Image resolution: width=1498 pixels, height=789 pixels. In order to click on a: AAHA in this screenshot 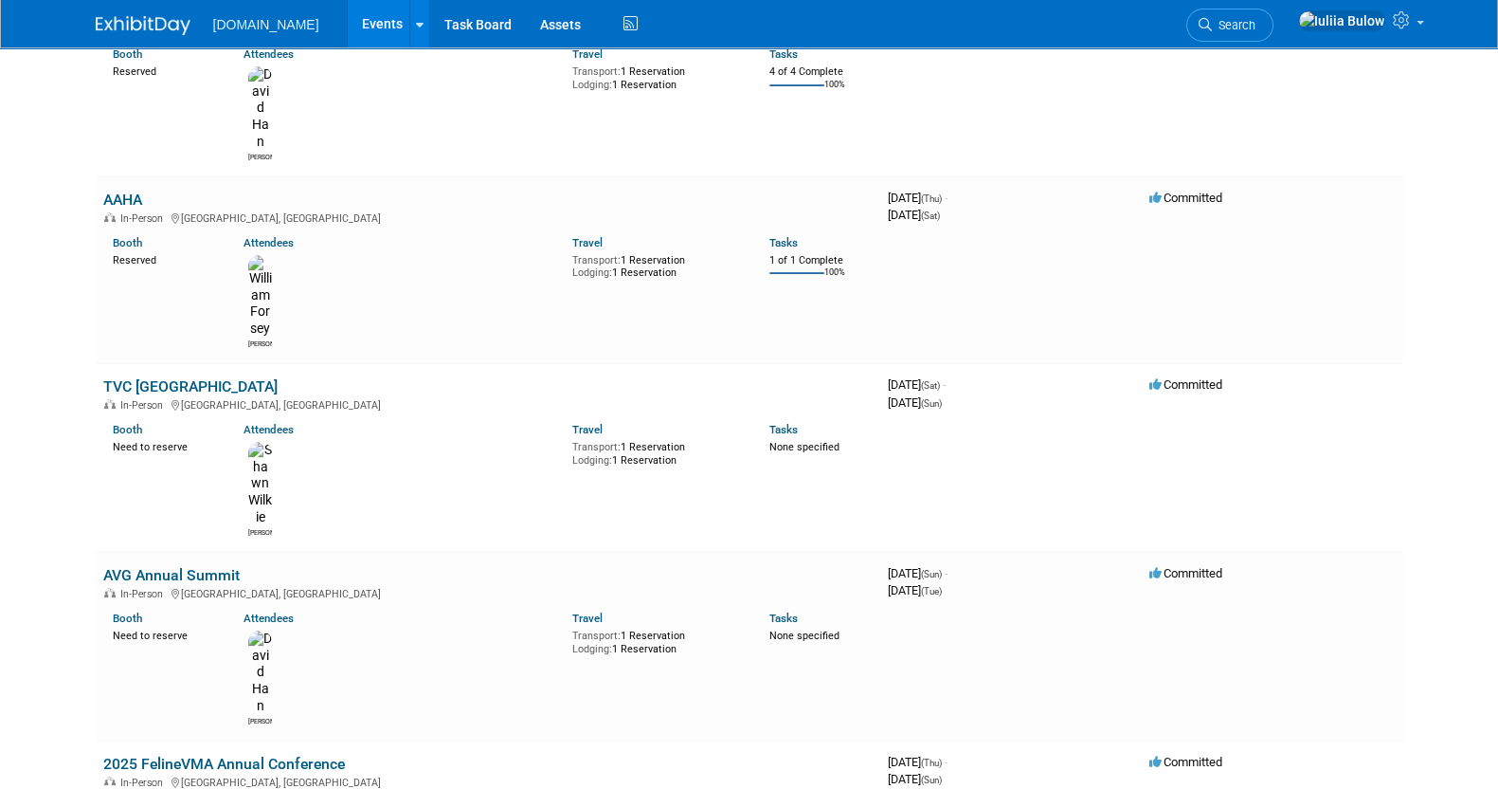, I will do `click(122, 199)`.